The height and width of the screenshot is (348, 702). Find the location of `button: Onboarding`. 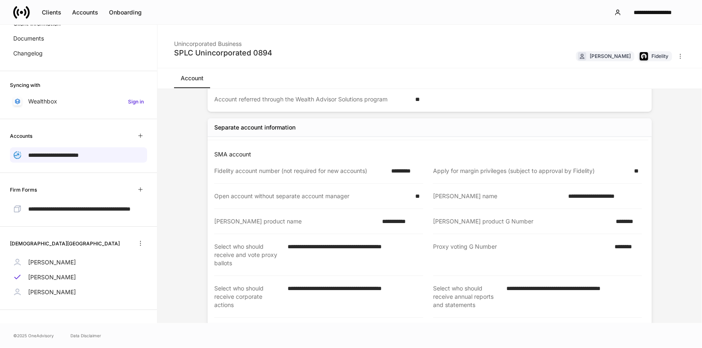

button: Onboarding is located at coordinates (125, 12).